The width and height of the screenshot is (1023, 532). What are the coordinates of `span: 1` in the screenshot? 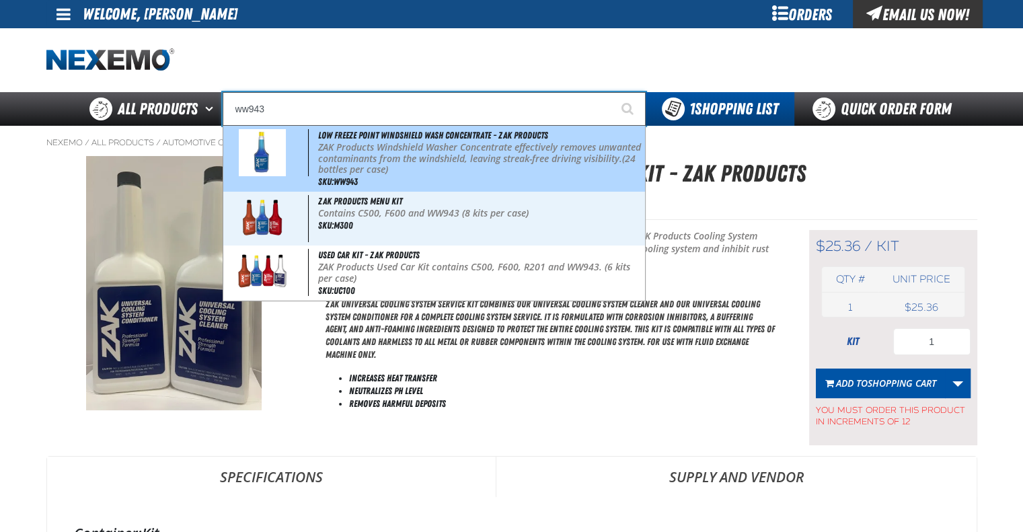 It's located at (850, 307).